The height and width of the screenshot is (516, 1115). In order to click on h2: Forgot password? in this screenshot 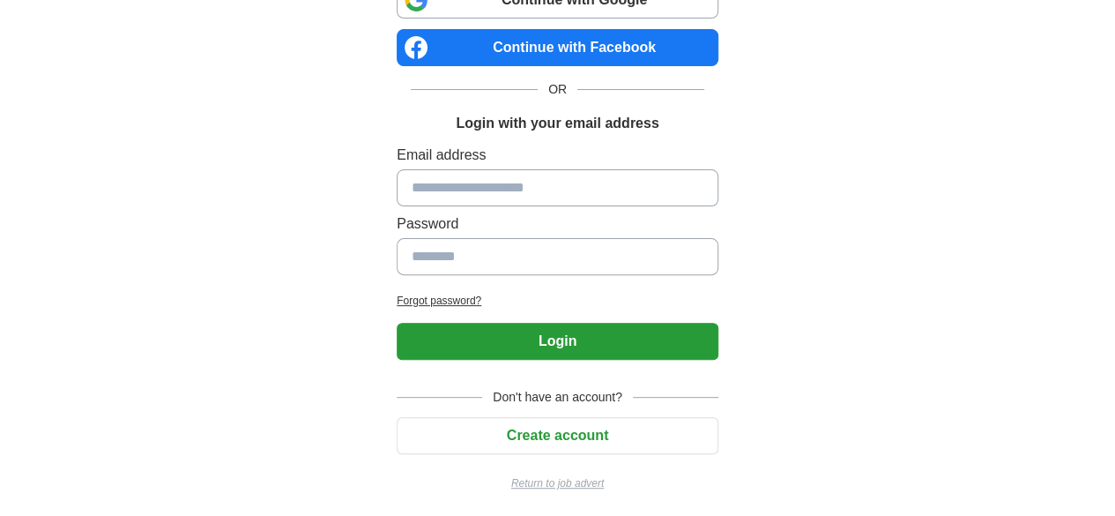, I will do `click(557, 300)`.